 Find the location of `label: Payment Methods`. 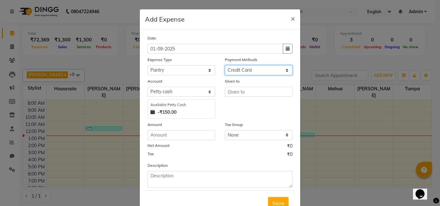

label: Payment Methods is located at coordinates (241, 60).